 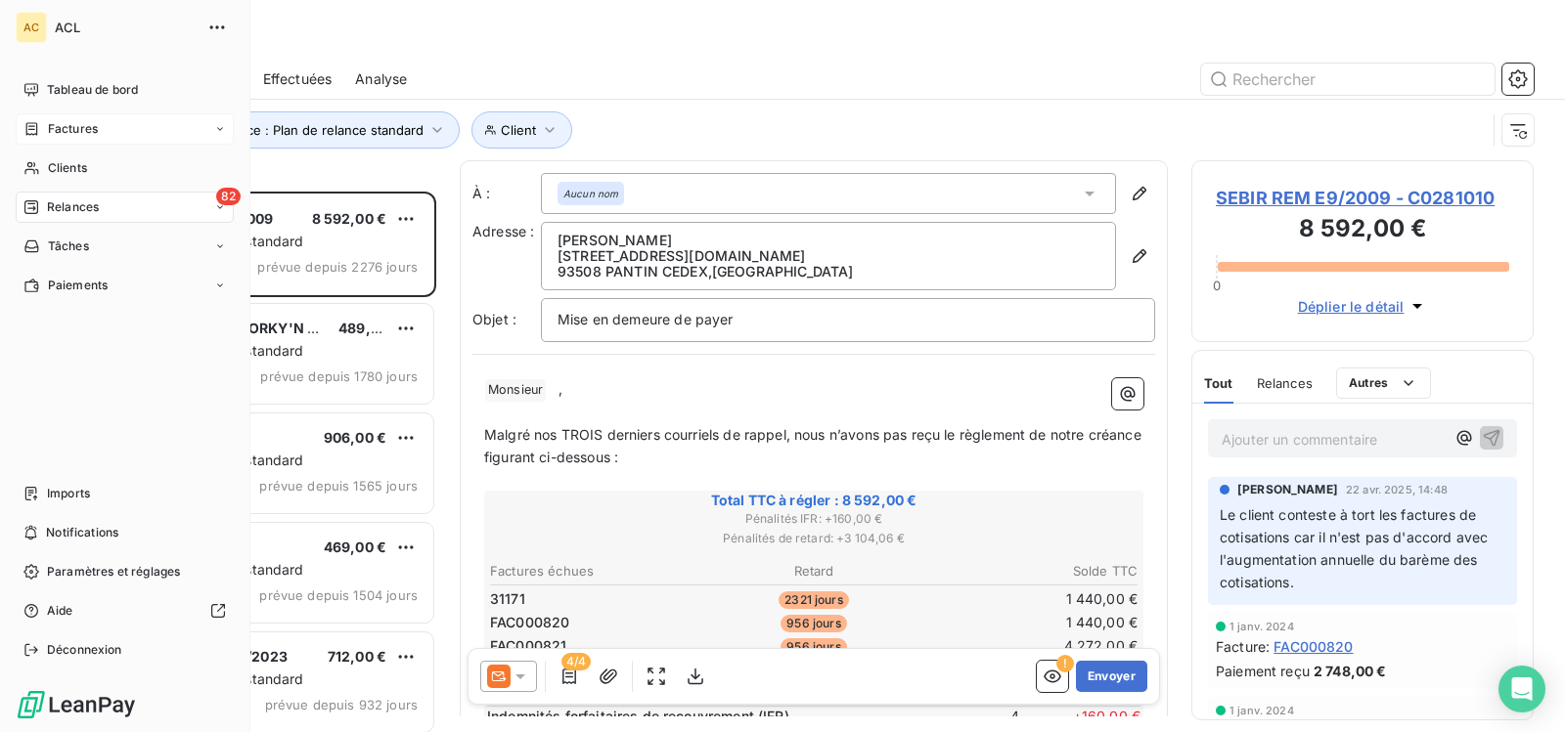 I want to click on button: Déplier le détail, so click(x=1362, y=306).